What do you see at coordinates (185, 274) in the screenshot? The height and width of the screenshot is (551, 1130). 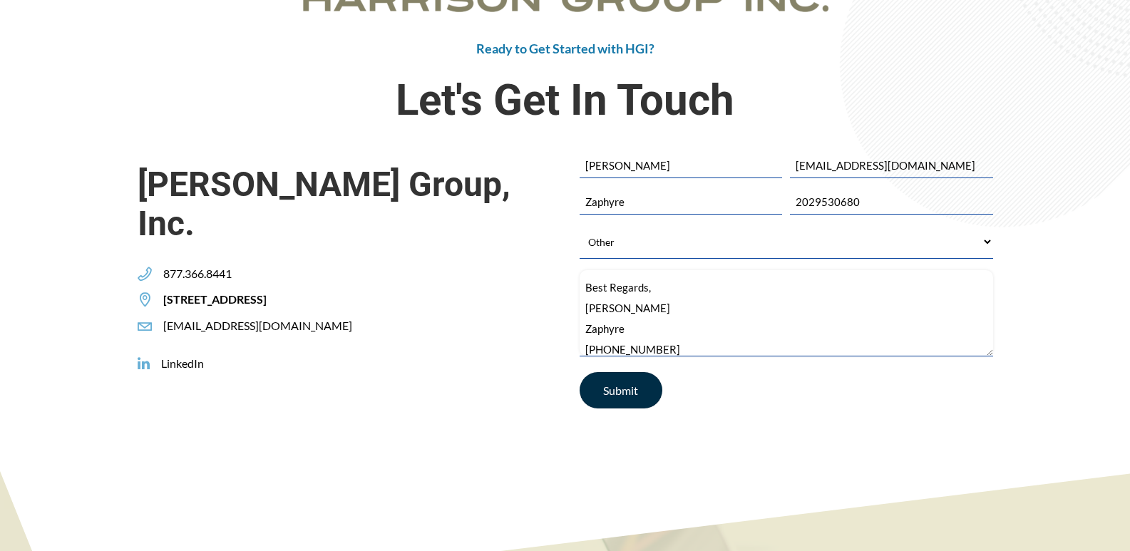 I see `a: 877.366.8441` at bounding box center [185, 274].